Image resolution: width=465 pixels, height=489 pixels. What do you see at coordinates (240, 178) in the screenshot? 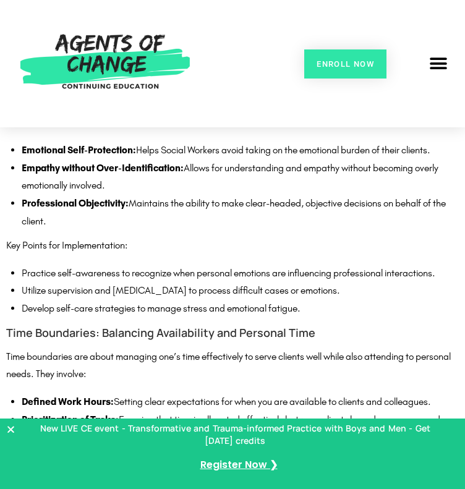
I see `li: Allows for understanding and empathy without becoming overly emotionally involved.` at bounding box center [240, 178].